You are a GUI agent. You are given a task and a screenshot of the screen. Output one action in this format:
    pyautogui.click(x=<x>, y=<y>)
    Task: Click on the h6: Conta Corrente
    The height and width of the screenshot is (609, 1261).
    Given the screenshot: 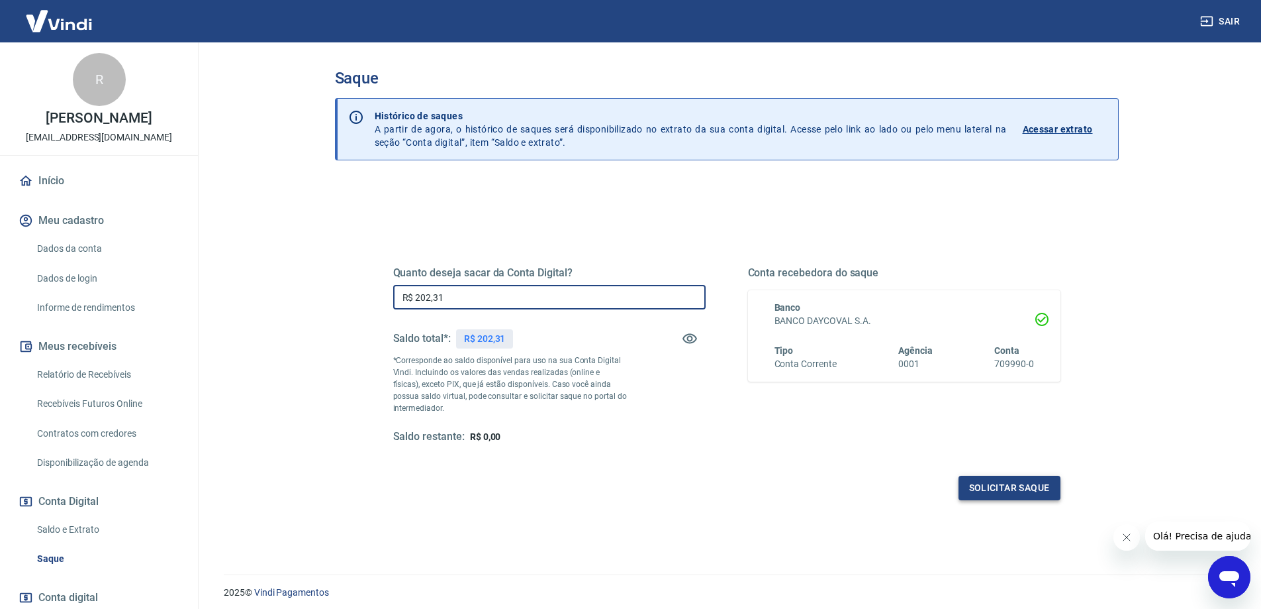 What is the action you would take?
    pyautogui.click(x=806, y=364)
    